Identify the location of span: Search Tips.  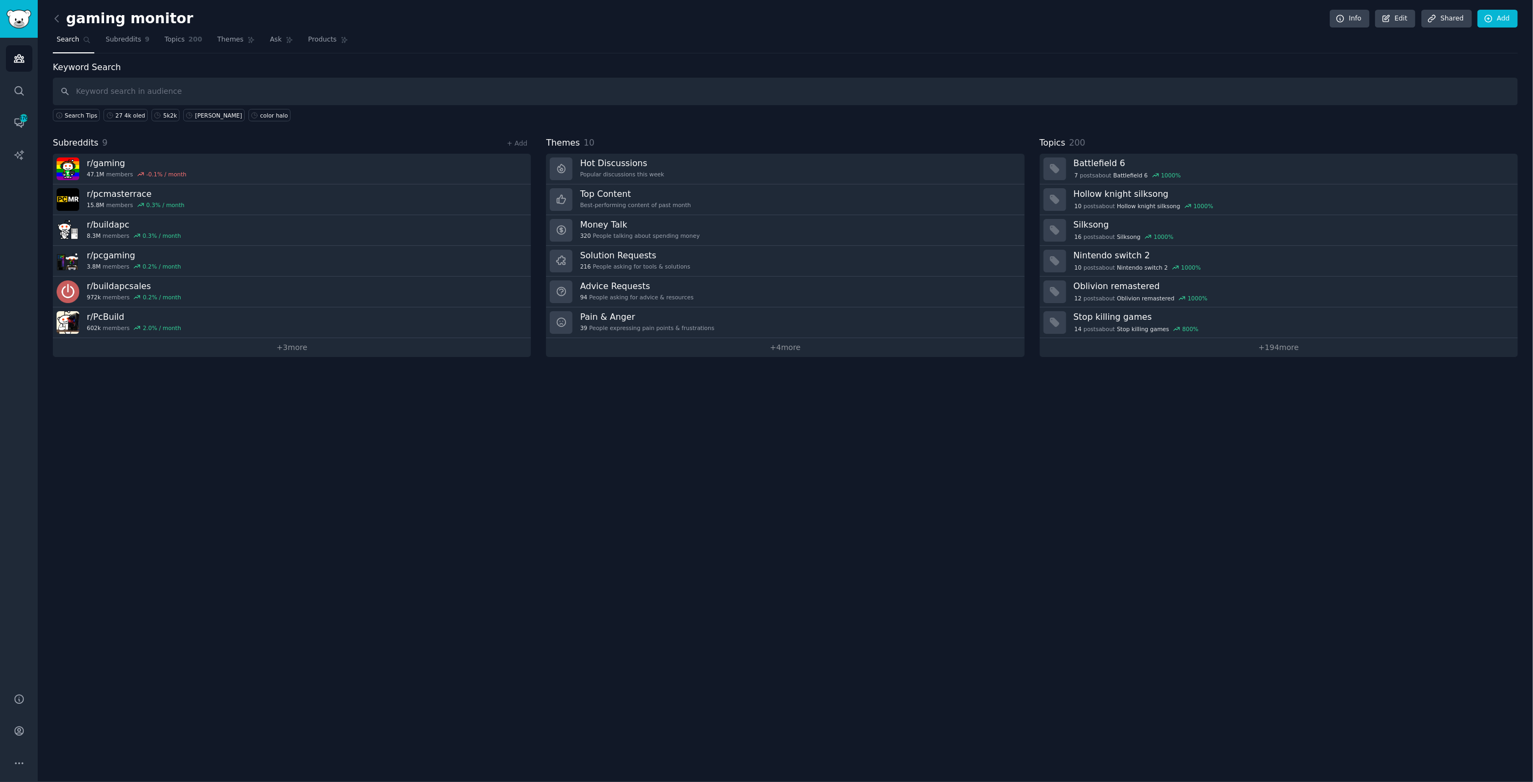
(81, 115).